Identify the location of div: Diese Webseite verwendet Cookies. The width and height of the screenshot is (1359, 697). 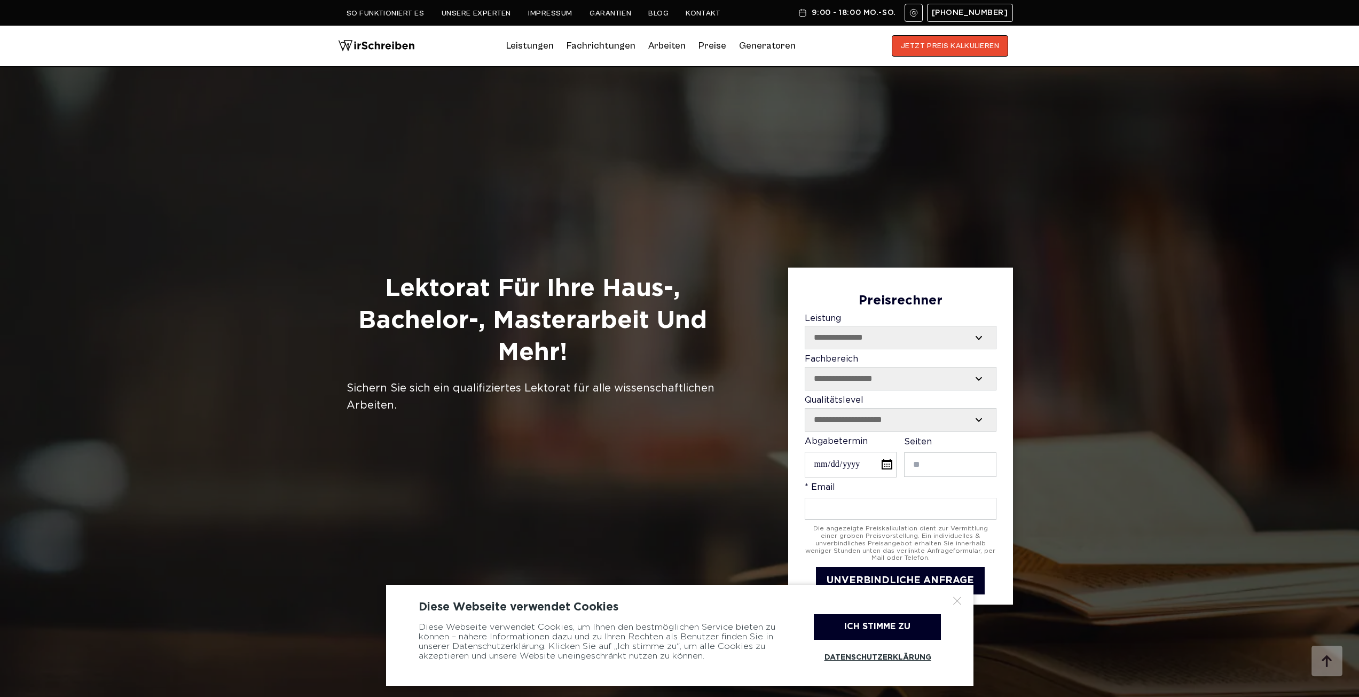
(680, 607).